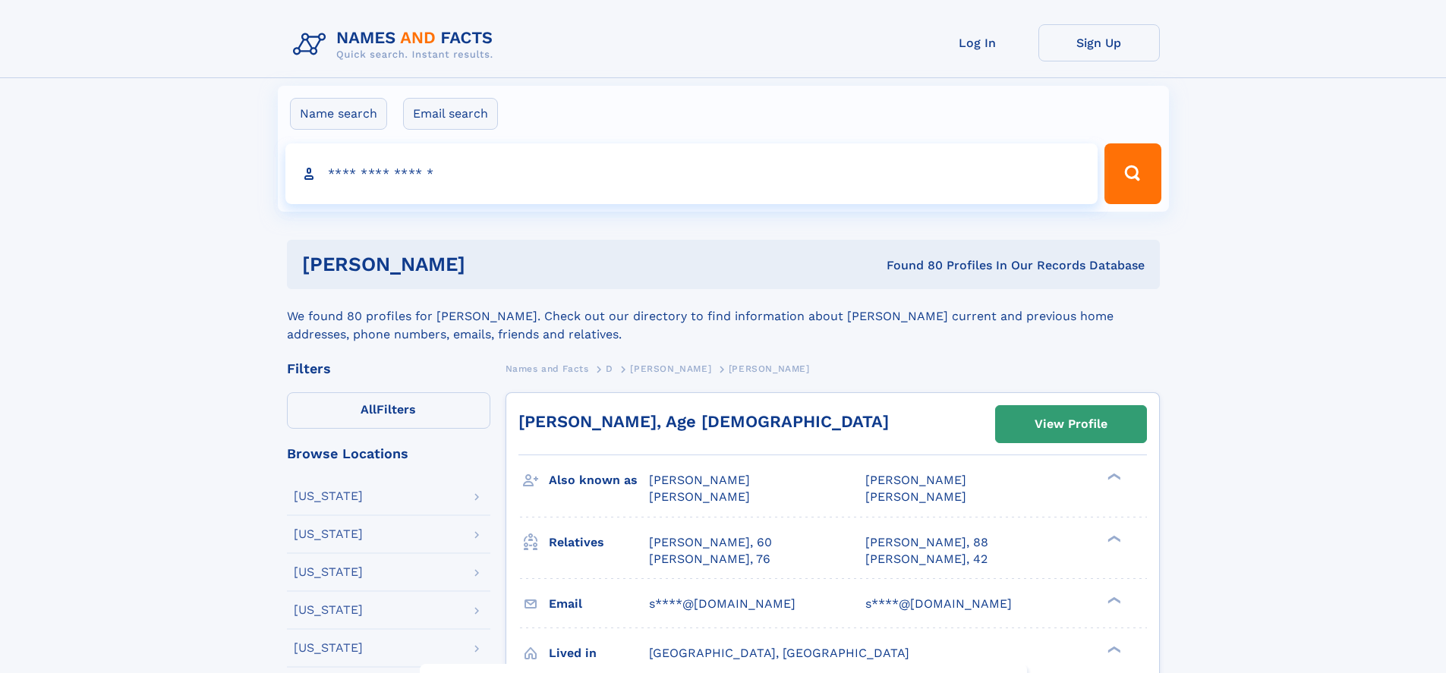 The width and height of the screenshot is (1446, 673). Describe the element at coordinates (599, 654) in the screenshot. I see `h3: Lived in` at that location.